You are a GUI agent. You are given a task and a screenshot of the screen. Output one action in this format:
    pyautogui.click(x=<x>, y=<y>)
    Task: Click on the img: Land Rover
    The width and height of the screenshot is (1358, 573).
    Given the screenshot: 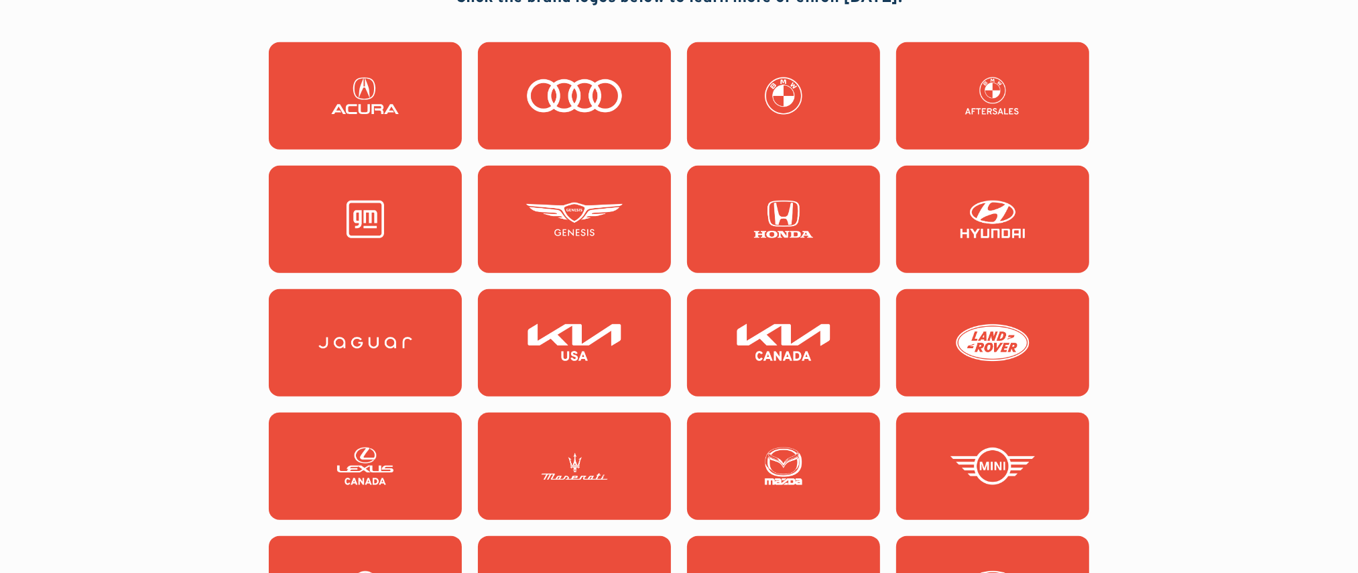 What is the action you would take?
    pyautogui.click(x=993, y=343)
    